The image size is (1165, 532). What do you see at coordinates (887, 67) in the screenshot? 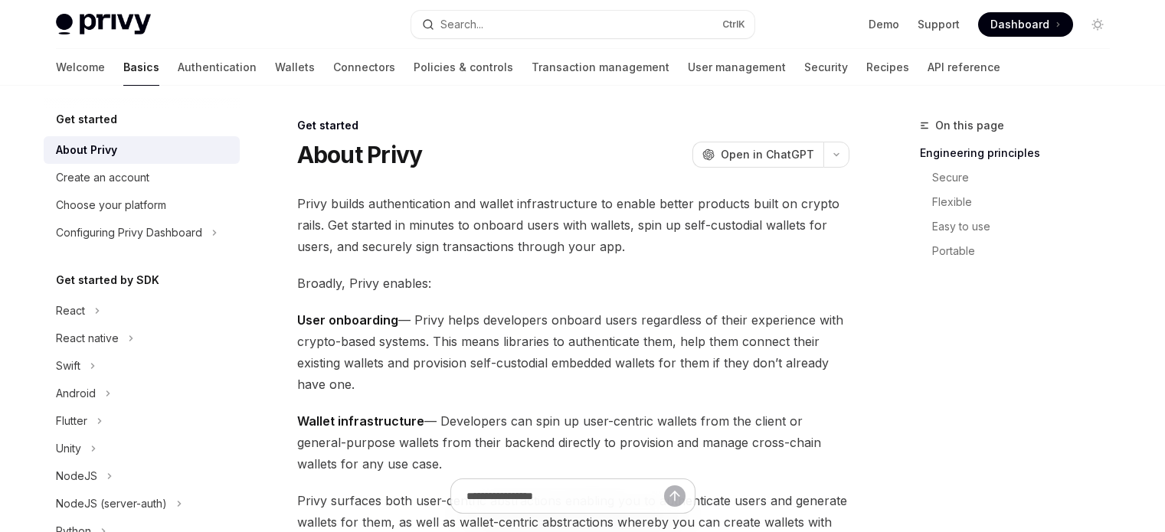
I see `a: Recipes` at bounding box center [887, 67].